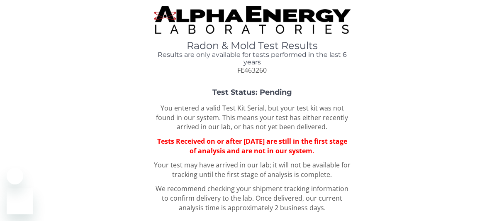 The height and width of the screenshot is (221, 504). What do you see at coordinates (252, 70) in the screenshot?
I see `span: FE463260` at bounding box center [252, 70].